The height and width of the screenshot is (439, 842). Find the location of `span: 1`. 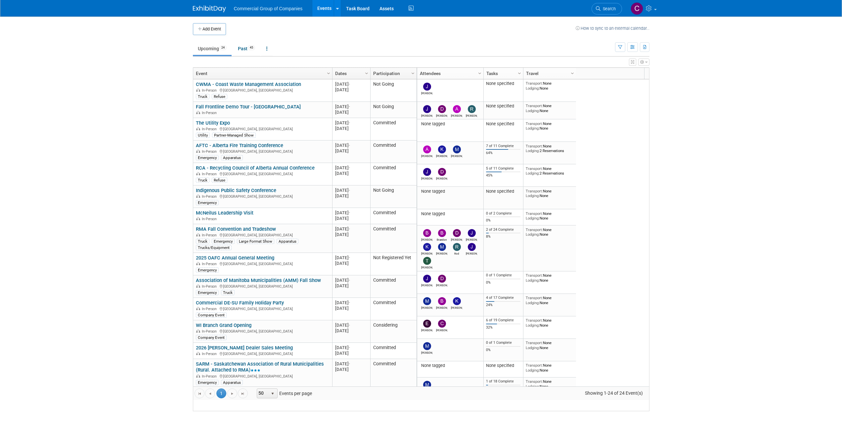

span: 1 is located at coordinates (221, 394).